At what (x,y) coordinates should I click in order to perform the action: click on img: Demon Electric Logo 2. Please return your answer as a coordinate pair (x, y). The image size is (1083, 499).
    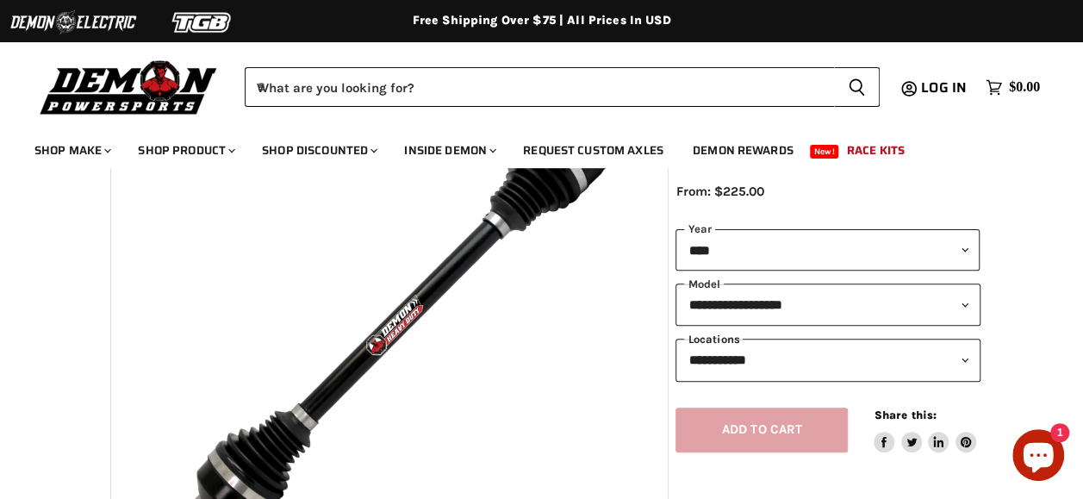
    Looking at the image, I should click on (73, 22).